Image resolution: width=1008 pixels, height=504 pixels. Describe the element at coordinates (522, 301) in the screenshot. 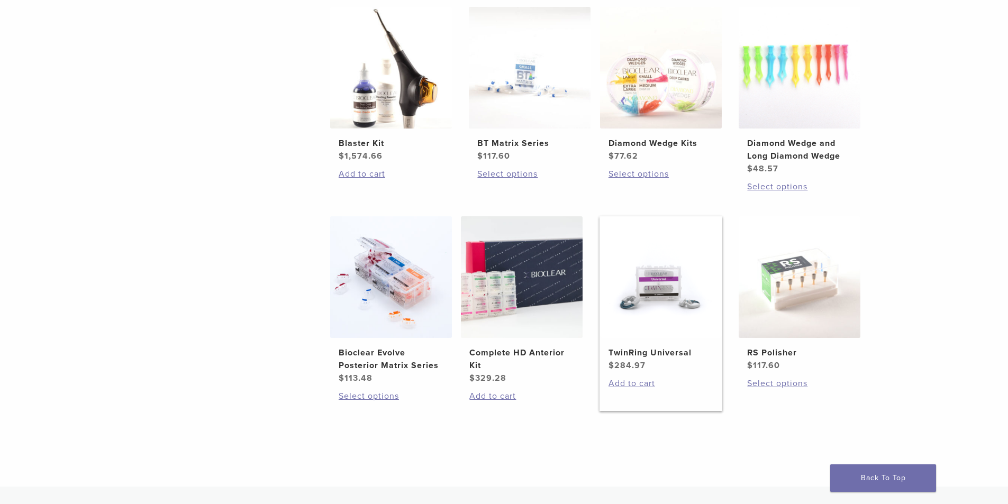

I see `a: Complete HD Anterior KitComplete HD Anterior Kit $329.28` at that location.